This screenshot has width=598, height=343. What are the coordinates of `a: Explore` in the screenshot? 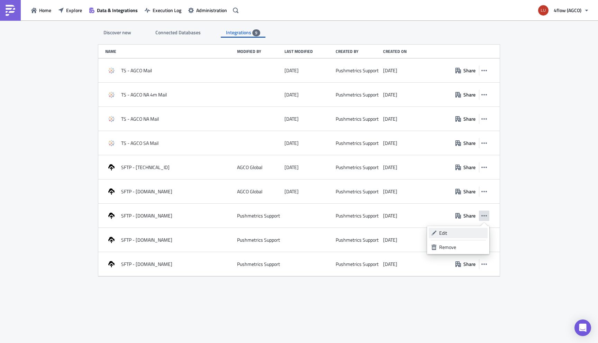 It's located at (70, 10).